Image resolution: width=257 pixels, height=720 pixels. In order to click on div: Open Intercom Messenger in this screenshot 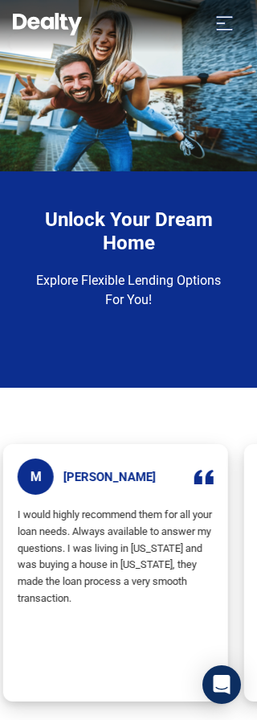, I will do `click(222, 684)`.